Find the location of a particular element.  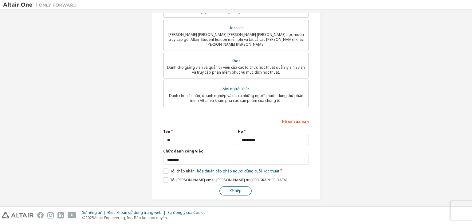

font: Học thuật is located at coordinates (271, 171).